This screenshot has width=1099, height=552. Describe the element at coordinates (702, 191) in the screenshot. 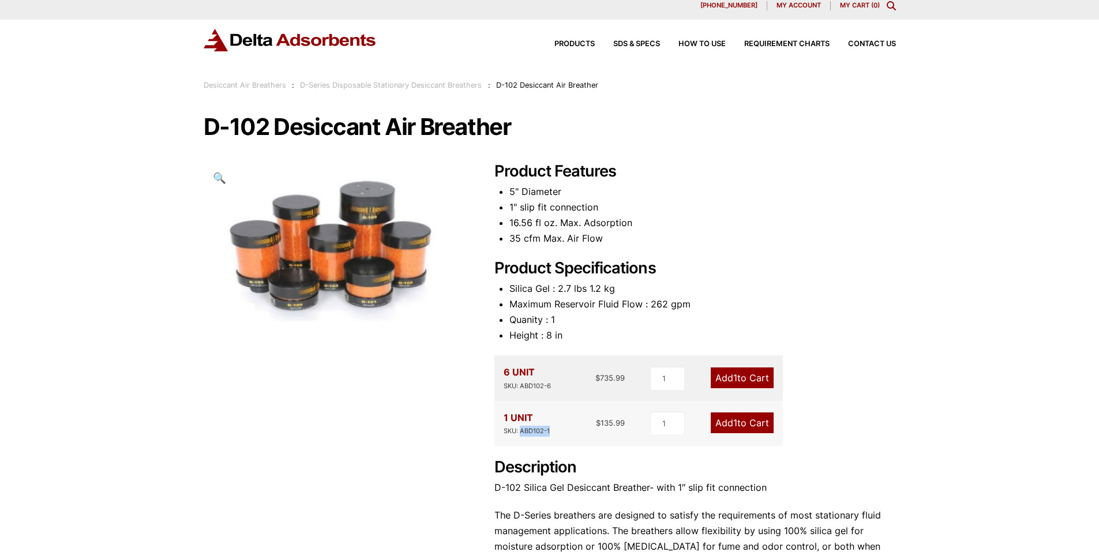

I see `li: 5" Diameter` at that location.